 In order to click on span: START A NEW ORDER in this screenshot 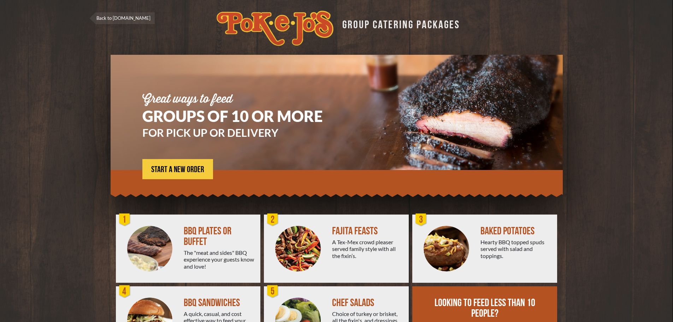, I will do `click(178, 170)`.